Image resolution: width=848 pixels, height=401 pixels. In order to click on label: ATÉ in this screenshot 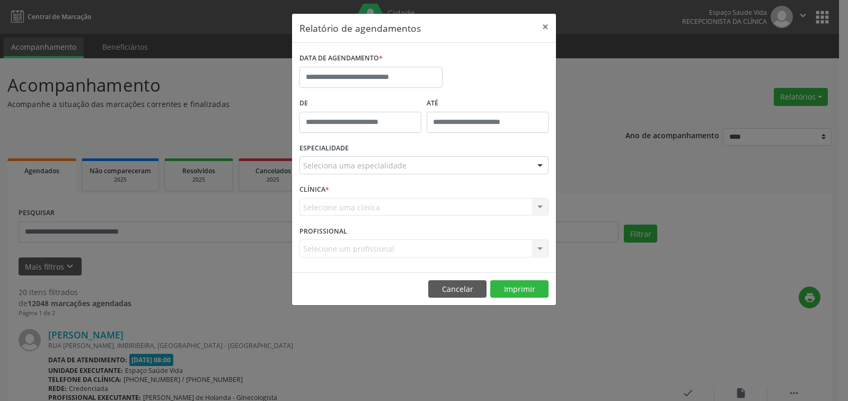, I will do `click(488, 103)`.